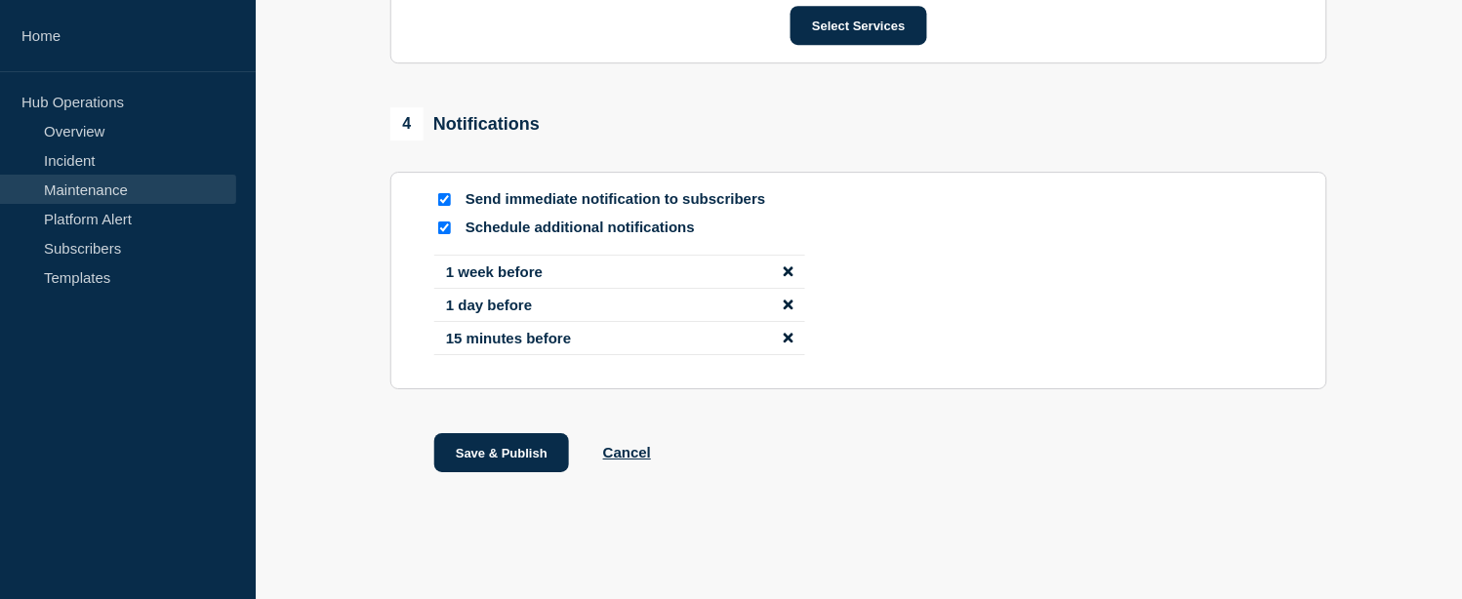 Image resolution: width=1462 pixels, height=599 pixels. I want to click on input: Schedule additional notifications, so click(444, 227).